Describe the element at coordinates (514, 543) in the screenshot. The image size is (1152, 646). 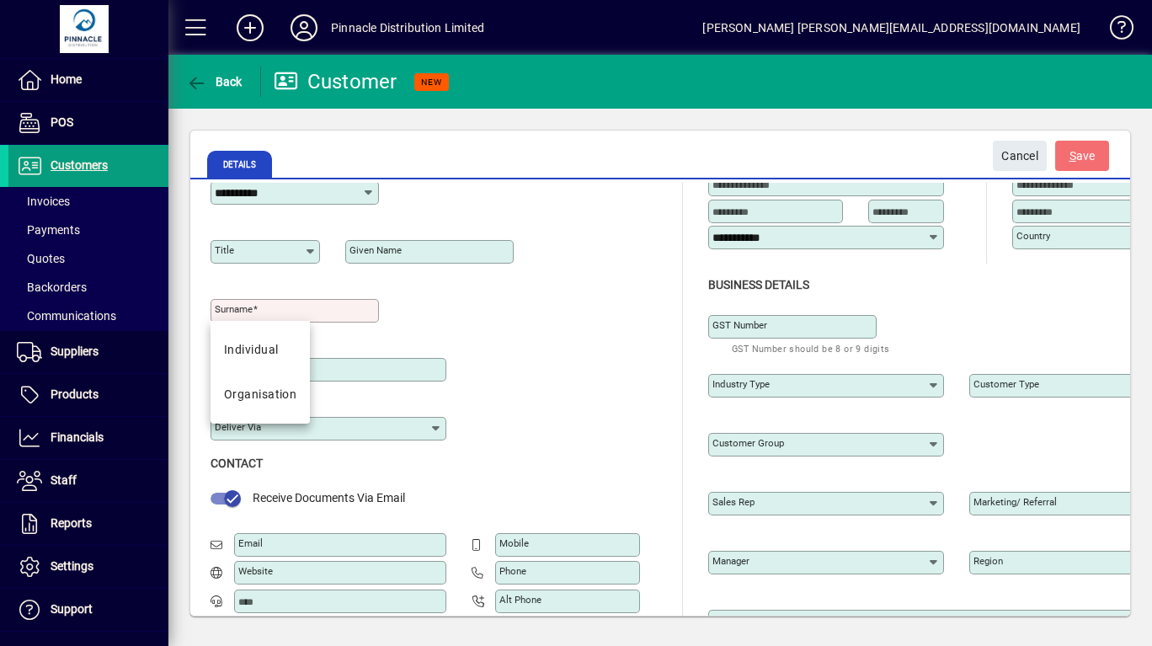
I see `mat-label: Mobile` at that location.